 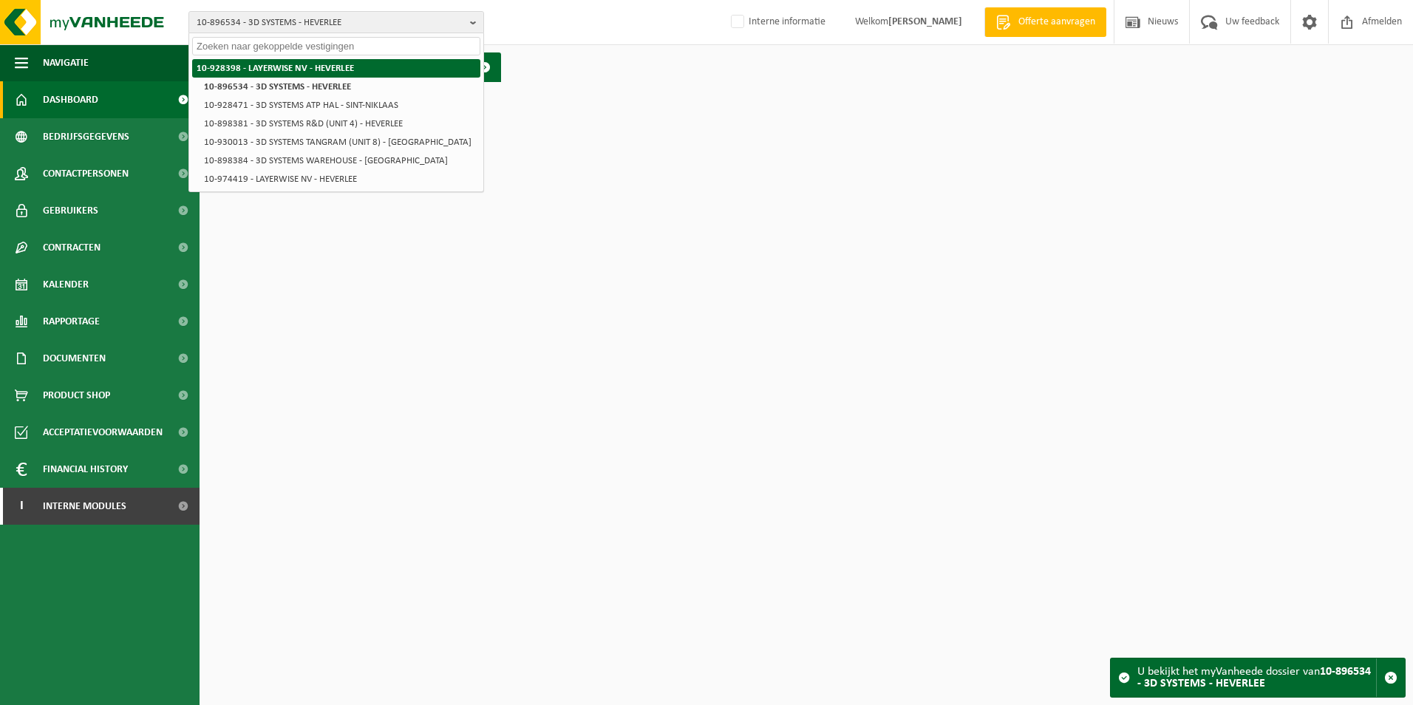 I want to click on span: Dashboard, so click(x=70, y=100).